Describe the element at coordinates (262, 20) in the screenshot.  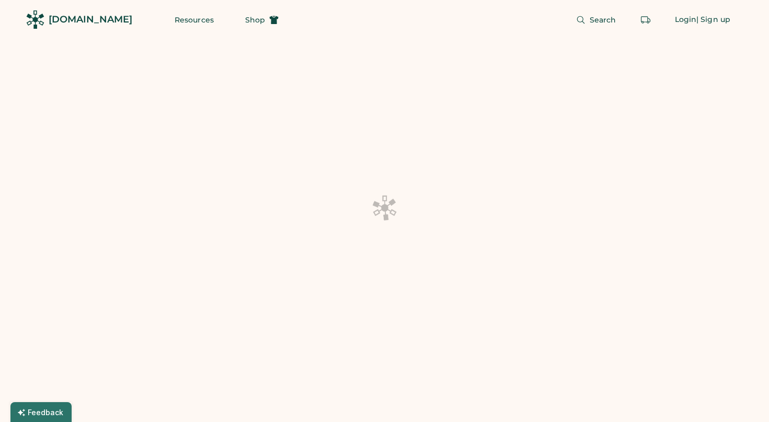
I see `button: Shop` at that location.